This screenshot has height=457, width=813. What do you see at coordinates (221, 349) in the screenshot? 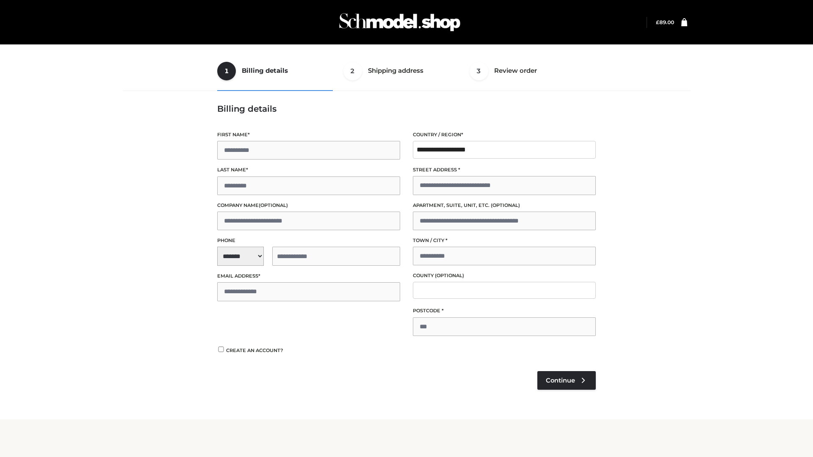
I see `input: Create an account?` at bounding box center [221, 349].